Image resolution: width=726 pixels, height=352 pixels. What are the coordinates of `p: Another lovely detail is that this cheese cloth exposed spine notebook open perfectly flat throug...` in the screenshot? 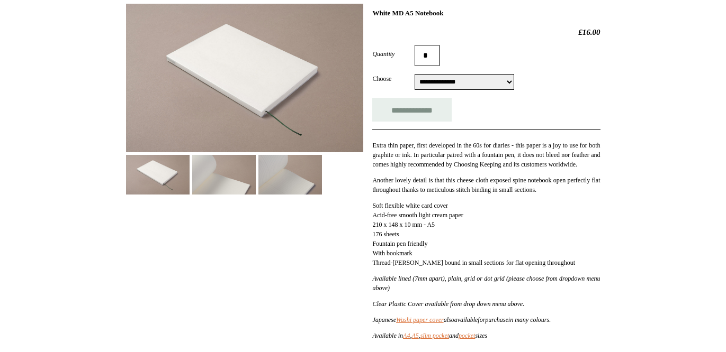 It's located at (486, 185).